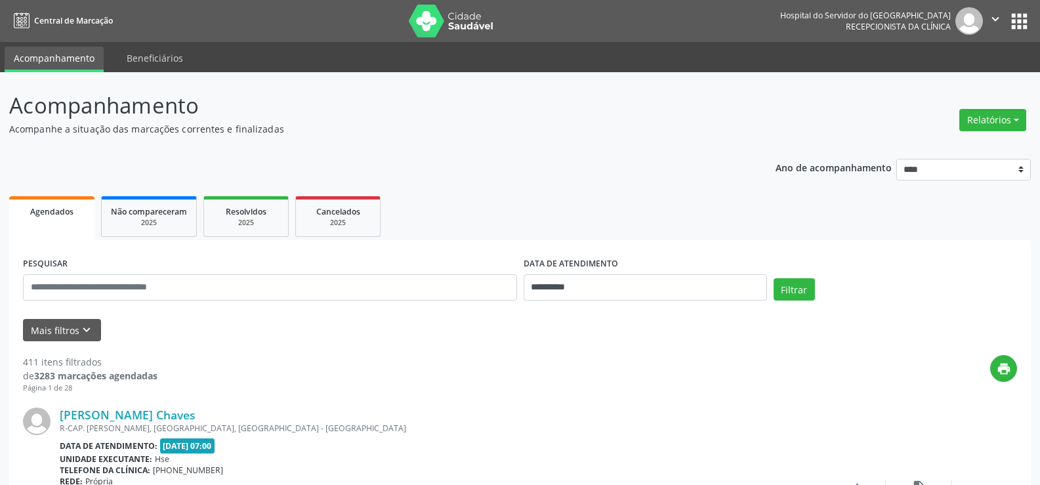  What do you see at coordinates (90, 375) in the screenshot?
I see `div: de` at bounding box center [90, 375].